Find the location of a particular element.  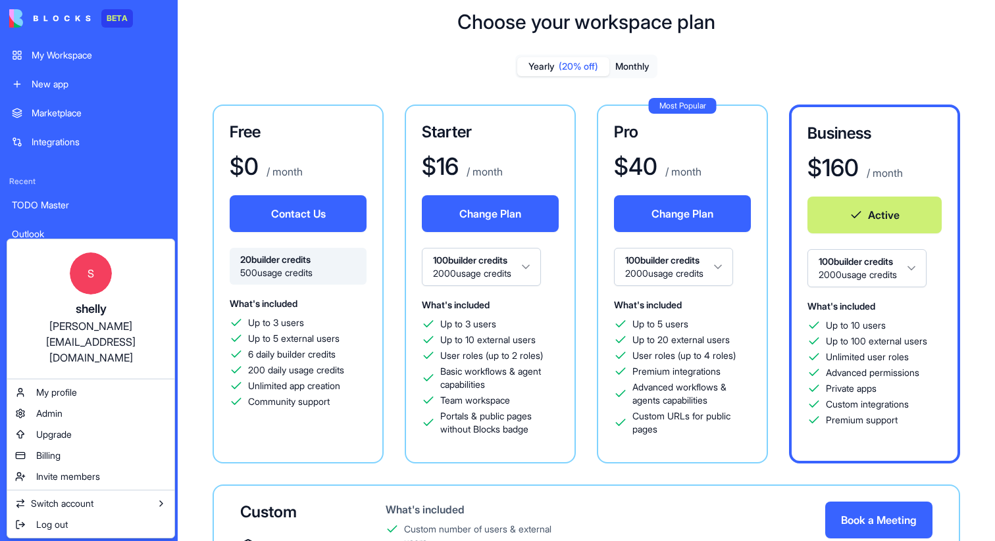

a: Billing is located at coordinates (91, 456).